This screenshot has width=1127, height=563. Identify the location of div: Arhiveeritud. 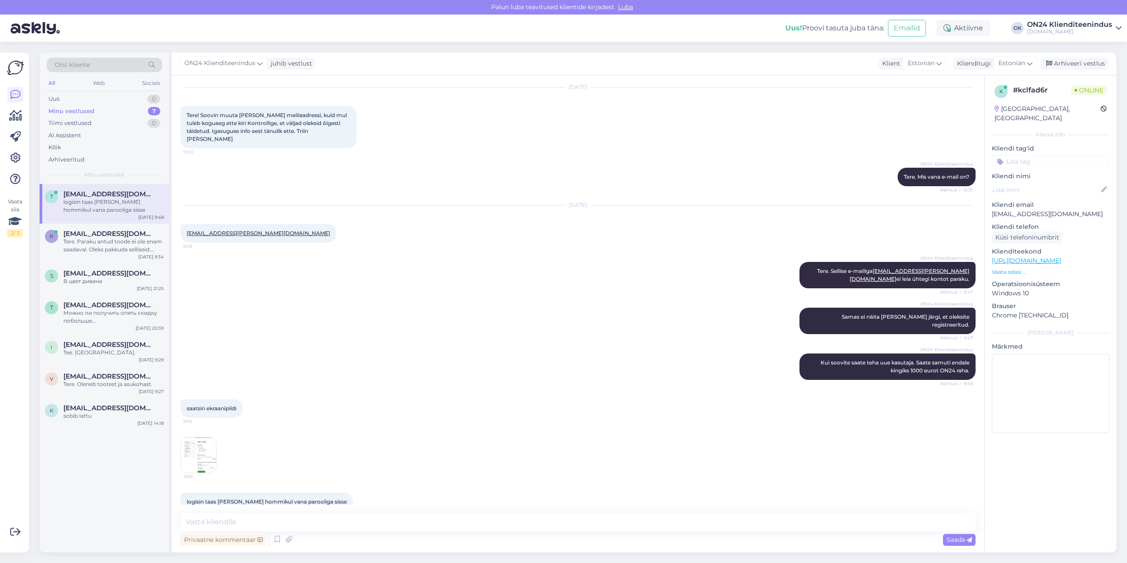
(67, 160).